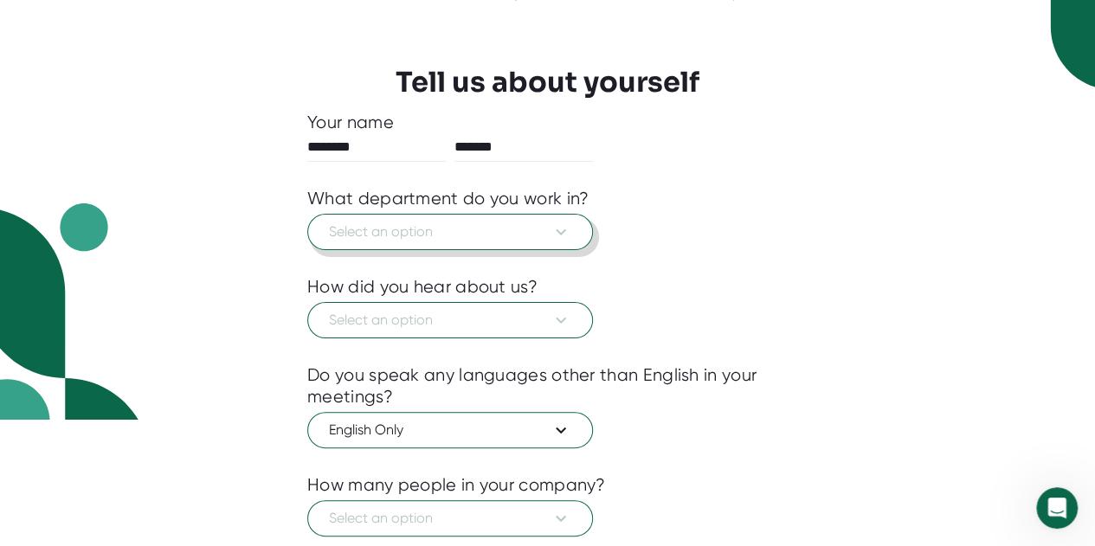  Describe the element at coordinates (450, 430) in the screenshot. I see `span: English Only` at that location.